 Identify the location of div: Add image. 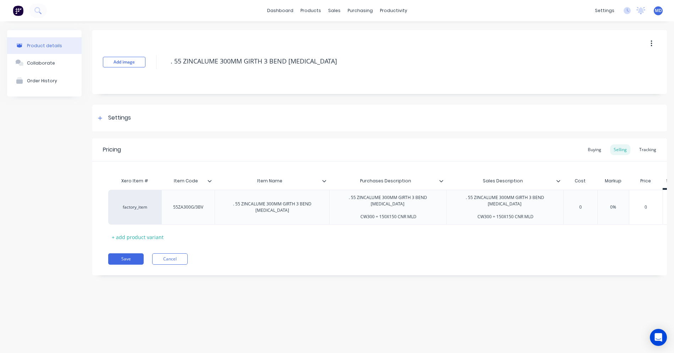
(124, 62).